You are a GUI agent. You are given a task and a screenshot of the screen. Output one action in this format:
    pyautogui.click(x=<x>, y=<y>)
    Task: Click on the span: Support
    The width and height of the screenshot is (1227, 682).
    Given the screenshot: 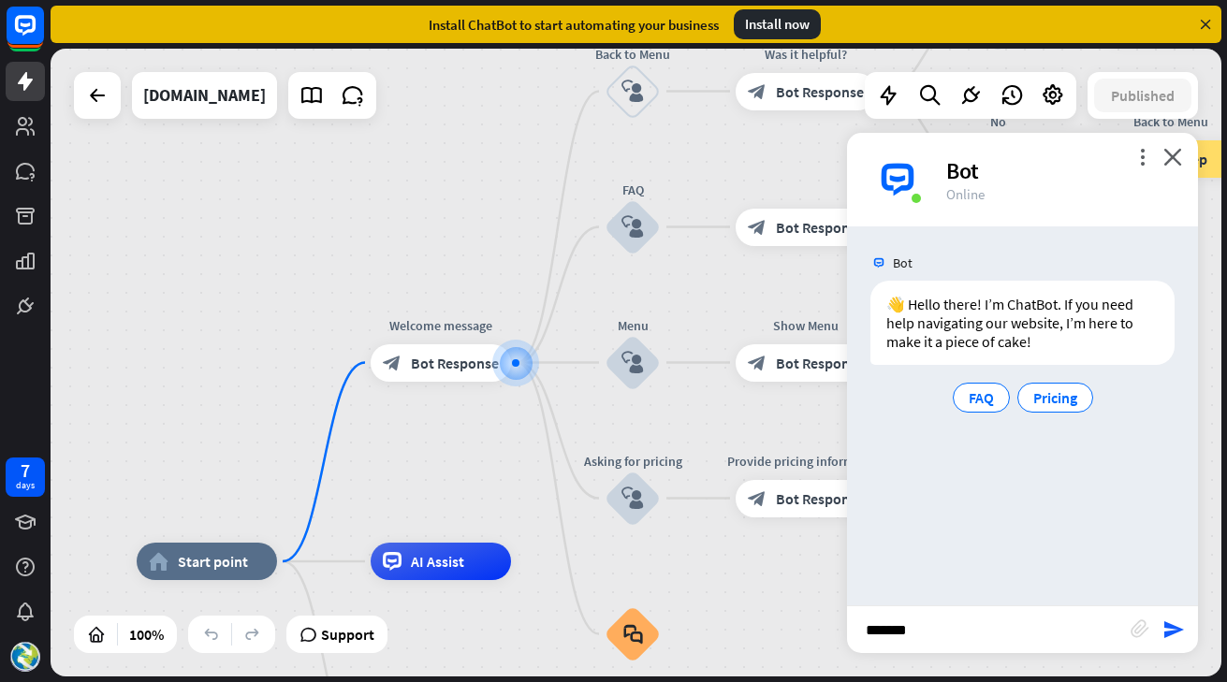 What is the action you would take?
    pyautogui.click(x=347, y=634)
    